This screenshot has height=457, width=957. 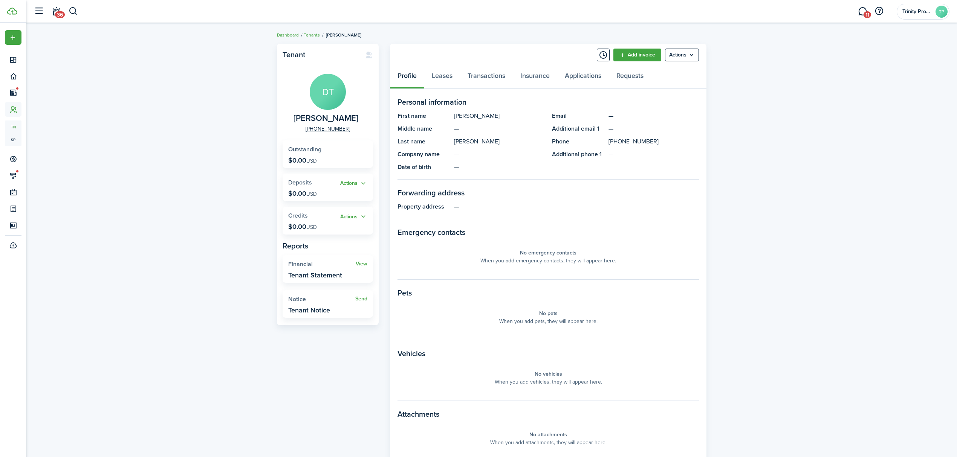 What do you see at coordinates (583, 78) in the screenshot?
I see `a: Applications` at bounding box center [583, 78].